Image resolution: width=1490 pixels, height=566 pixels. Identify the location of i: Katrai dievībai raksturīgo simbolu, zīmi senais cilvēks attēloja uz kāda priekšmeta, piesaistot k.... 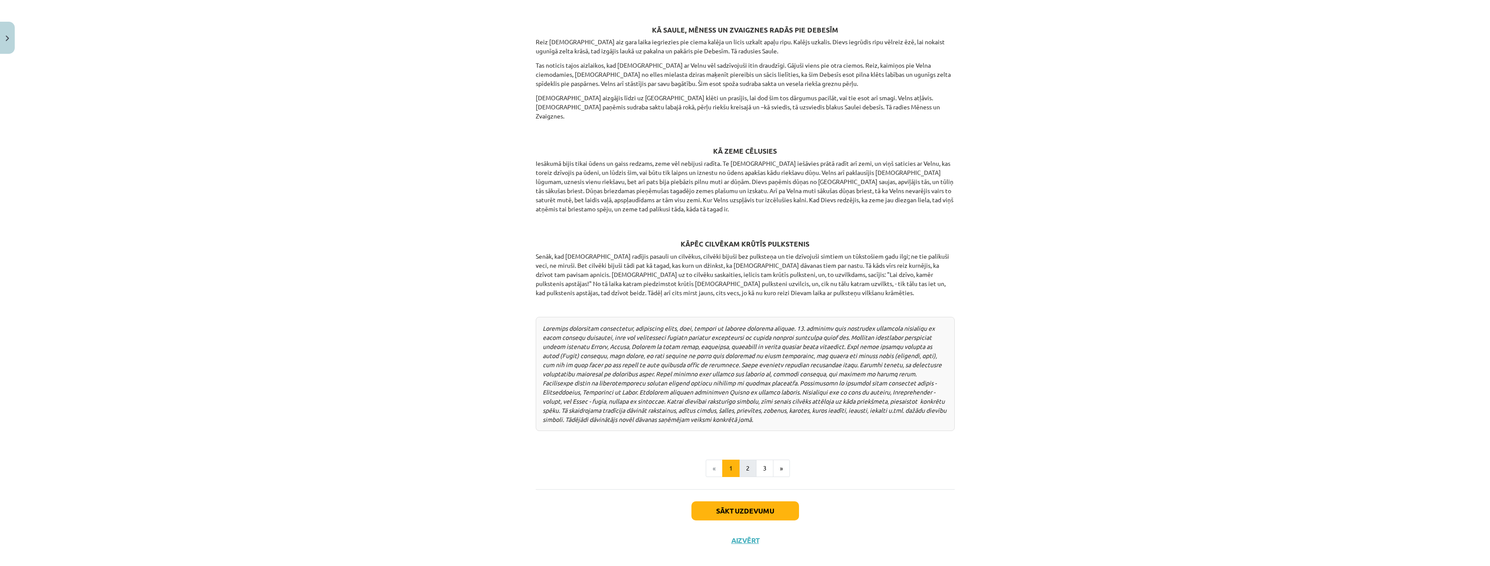
(745, 410).